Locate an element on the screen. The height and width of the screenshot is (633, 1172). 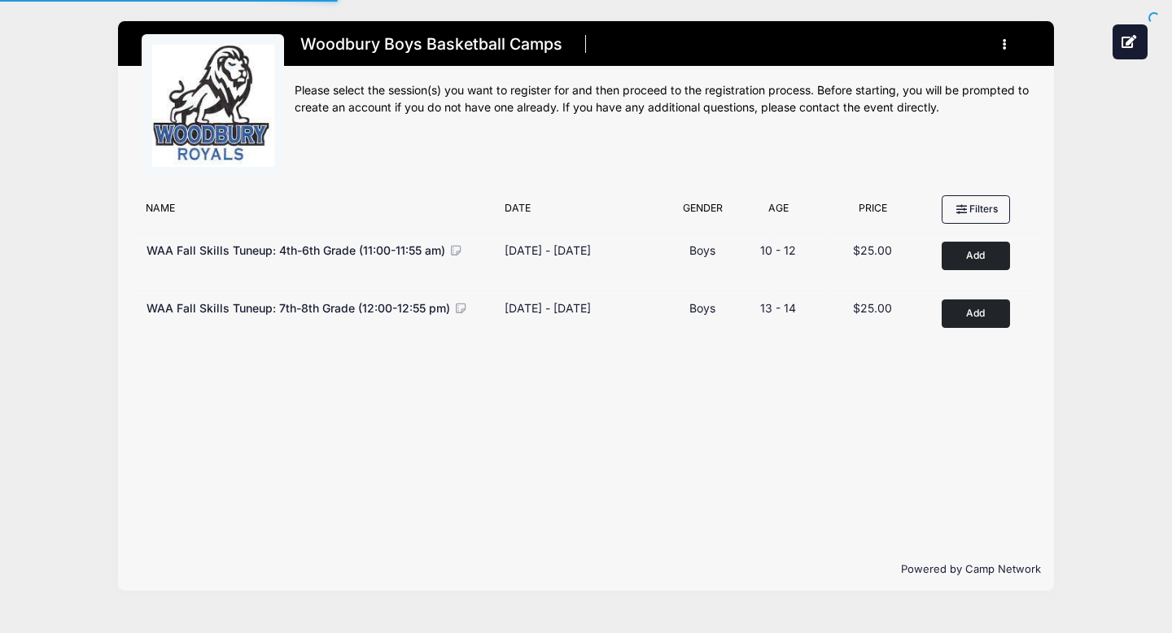
div: Please select the session(s) you want to register for and then proceed to the registration proces... is located at coordinates (663, 99).